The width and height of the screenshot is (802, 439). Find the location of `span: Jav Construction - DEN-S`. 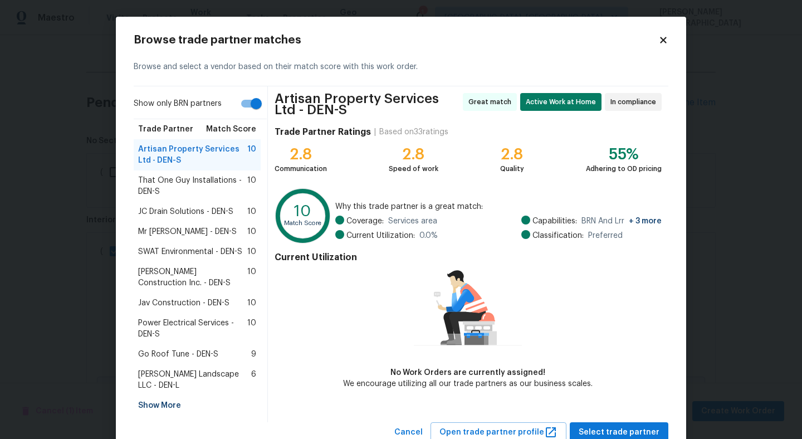

span: Jav Construction - DEN-S is located at coordinates (184, 303).